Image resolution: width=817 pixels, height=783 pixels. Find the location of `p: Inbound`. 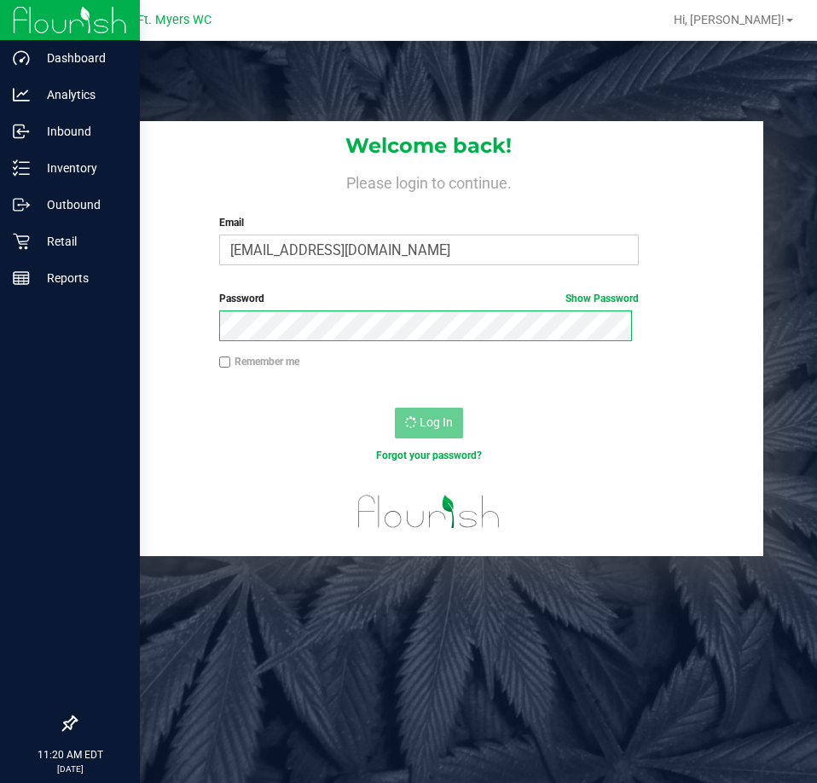

p: Inbound is located at coordinates (81, 131).